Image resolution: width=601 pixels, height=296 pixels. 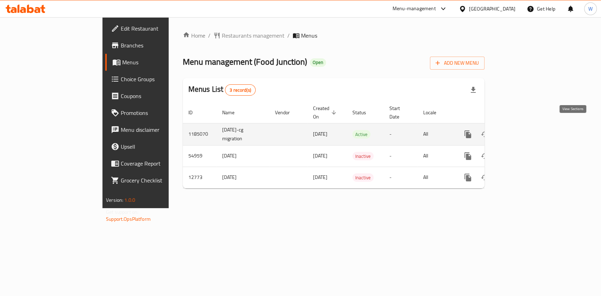 What do you see at coordinates (434, 113) in the screenshot?
I see `span: Locale` at bounding box center [434, 113].